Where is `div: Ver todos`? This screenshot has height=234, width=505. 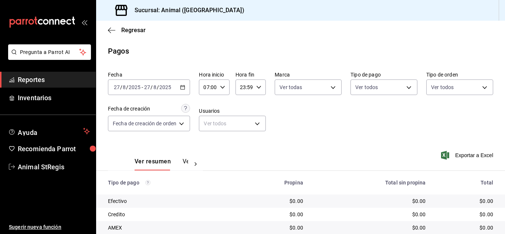 div: Ver todos is located at coordinates (232, 123).